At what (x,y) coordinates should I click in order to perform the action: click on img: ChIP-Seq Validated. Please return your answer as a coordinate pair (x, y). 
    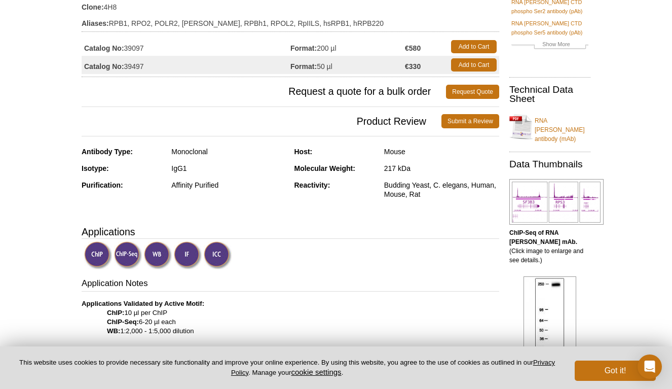
    Looking at the image, I should click on (128, 255).